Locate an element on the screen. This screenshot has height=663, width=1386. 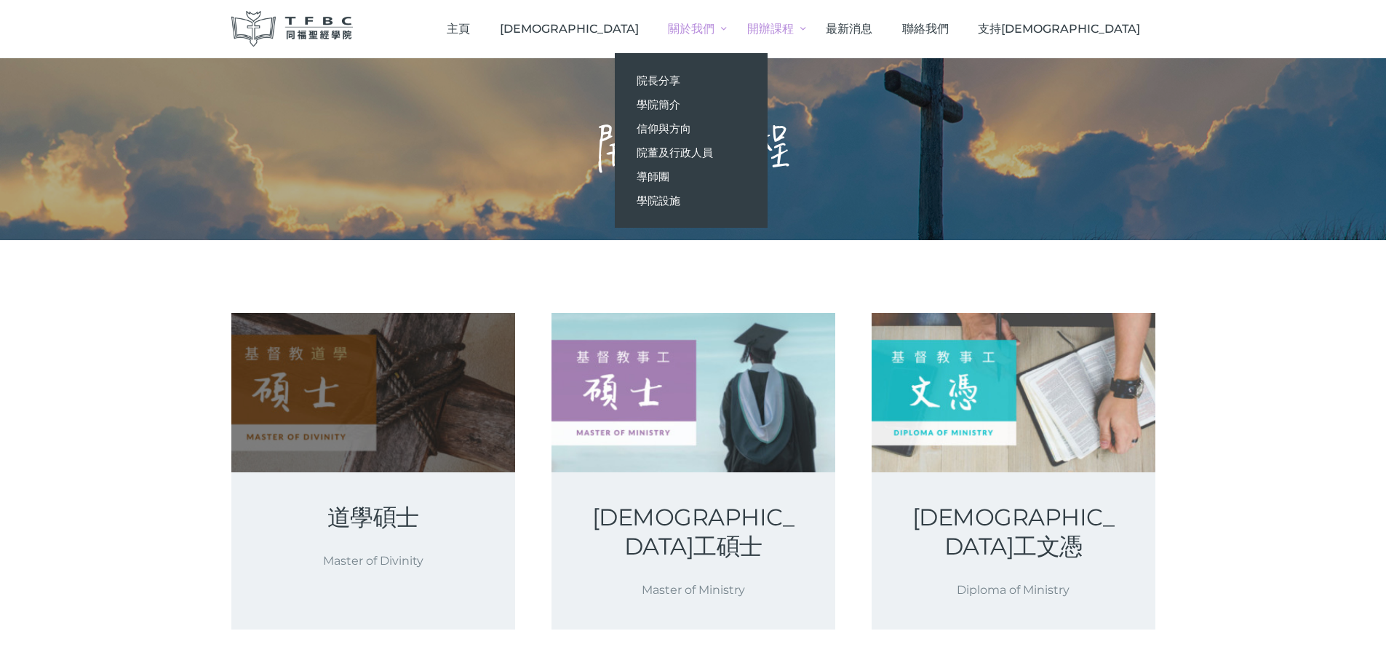
a: 最新消息 is located at coordinates (849, 28).